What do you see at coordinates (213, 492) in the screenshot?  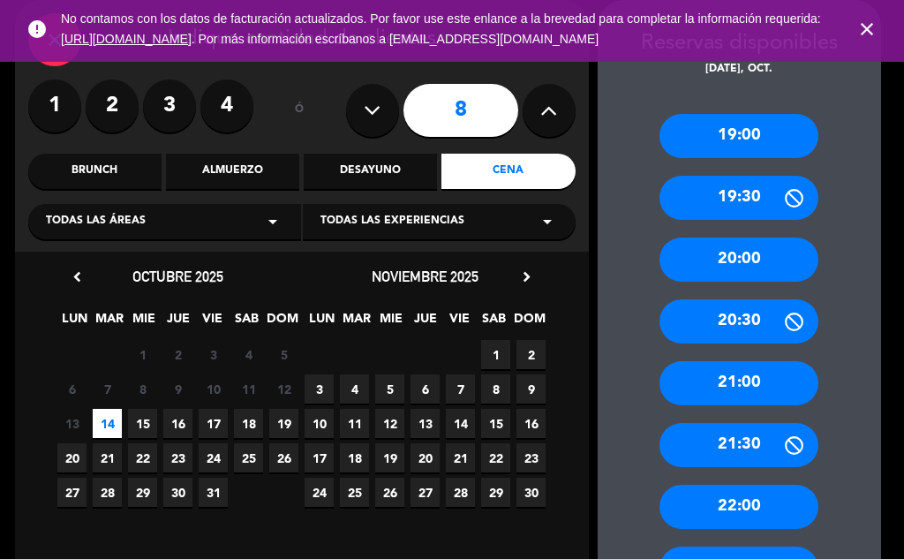 I see `span: 31` at bounding box center [213, 492].